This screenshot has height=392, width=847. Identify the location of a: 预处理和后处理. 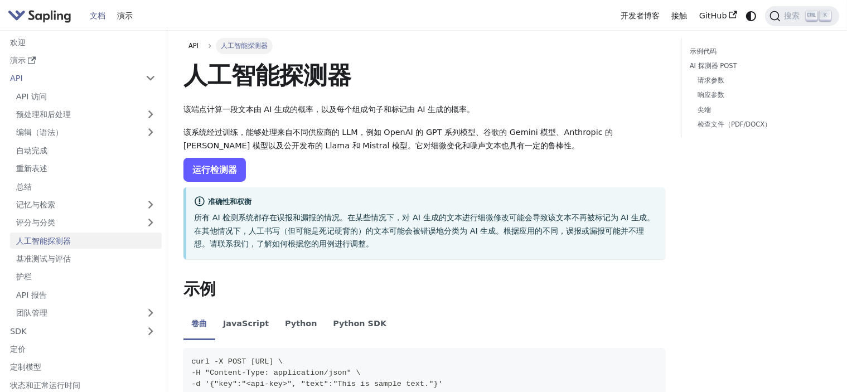
(86, 114).